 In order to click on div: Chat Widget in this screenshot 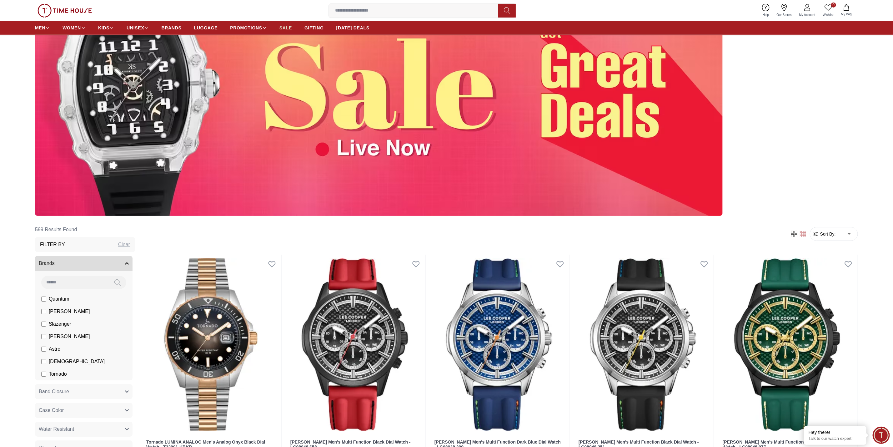, I will do `click(881, 435)`.